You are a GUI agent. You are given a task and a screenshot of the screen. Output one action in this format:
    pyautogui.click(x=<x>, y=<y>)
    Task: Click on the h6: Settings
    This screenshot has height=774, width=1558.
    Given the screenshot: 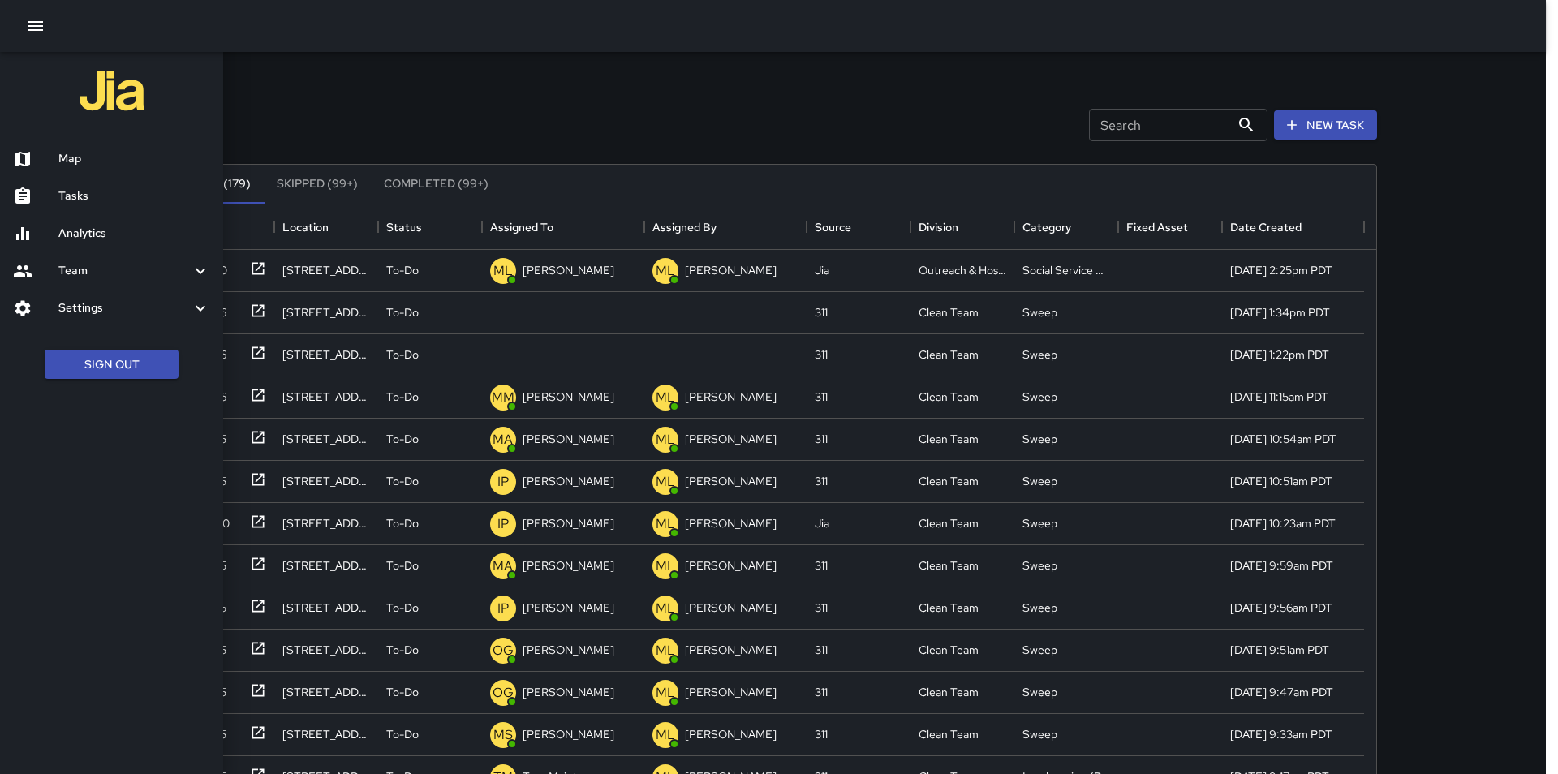 What is the action you would take?
    pyautogui.click(x=124, y=308)
    